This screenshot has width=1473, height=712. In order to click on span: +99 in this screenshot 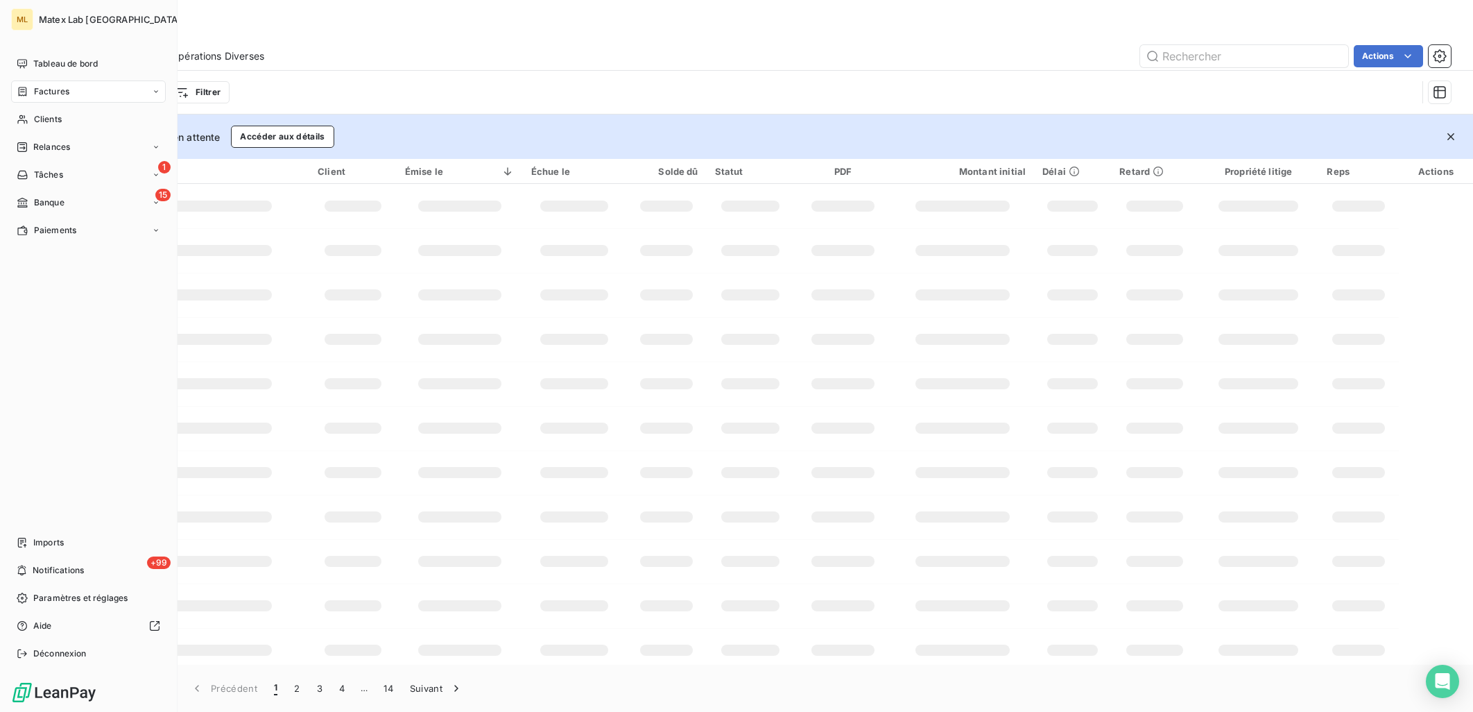, I will do `click(159, 563)`.